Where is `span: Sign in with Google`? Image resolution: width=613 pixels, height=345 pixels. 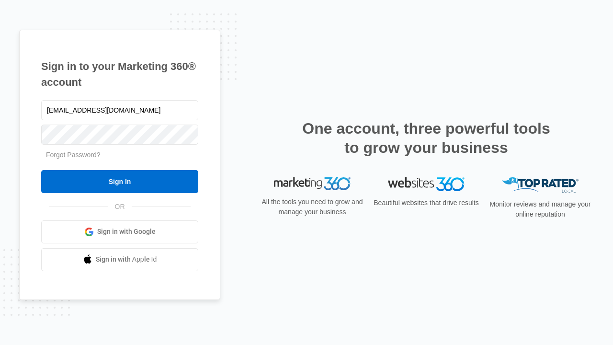 span: Sign in with Google is located at coordinates (126, 231).